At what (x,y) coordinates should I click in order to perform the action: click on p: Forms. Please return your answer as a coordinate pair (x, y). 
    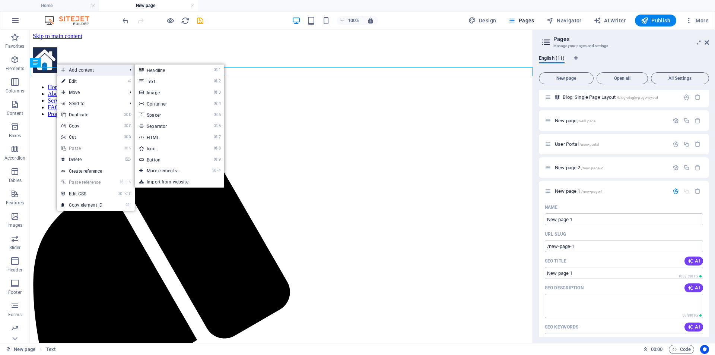
    Looking at the image, I should click on (15, 314).